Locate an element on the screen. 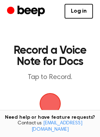  button: Beep Logo is located at coordinates (50, 104).